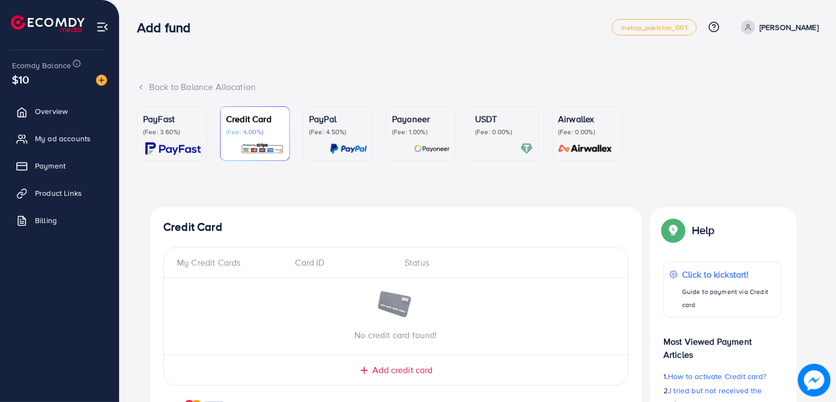 The width and height of the screenshot is (836, 402). What do you see at coordinates (504, 119) in the screenshot?
I see `p: USDT` at bounding box center [504, 119].